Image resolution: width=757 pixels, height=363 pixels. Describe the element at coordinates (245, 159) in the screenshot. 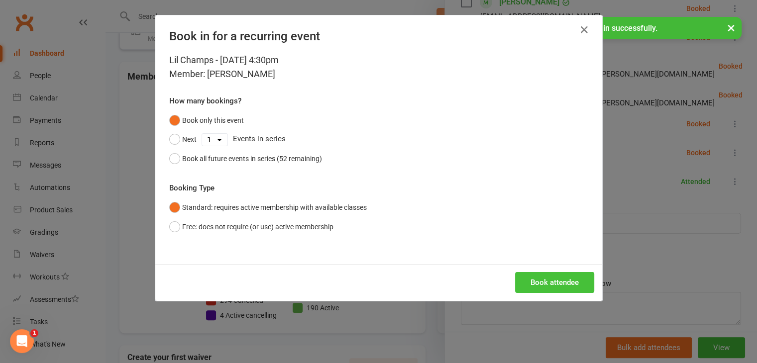

I see `button: Book all future events in series (52 remaining)` at that location.